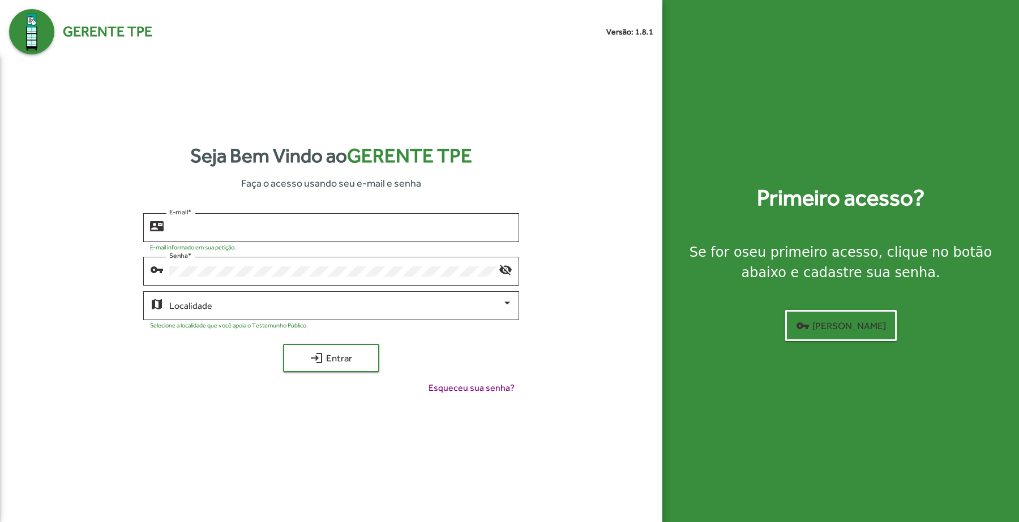 The height and width of the screenshot is (522, 1019). I want to click on mat-icon: contact_mail, so click(157, 226).